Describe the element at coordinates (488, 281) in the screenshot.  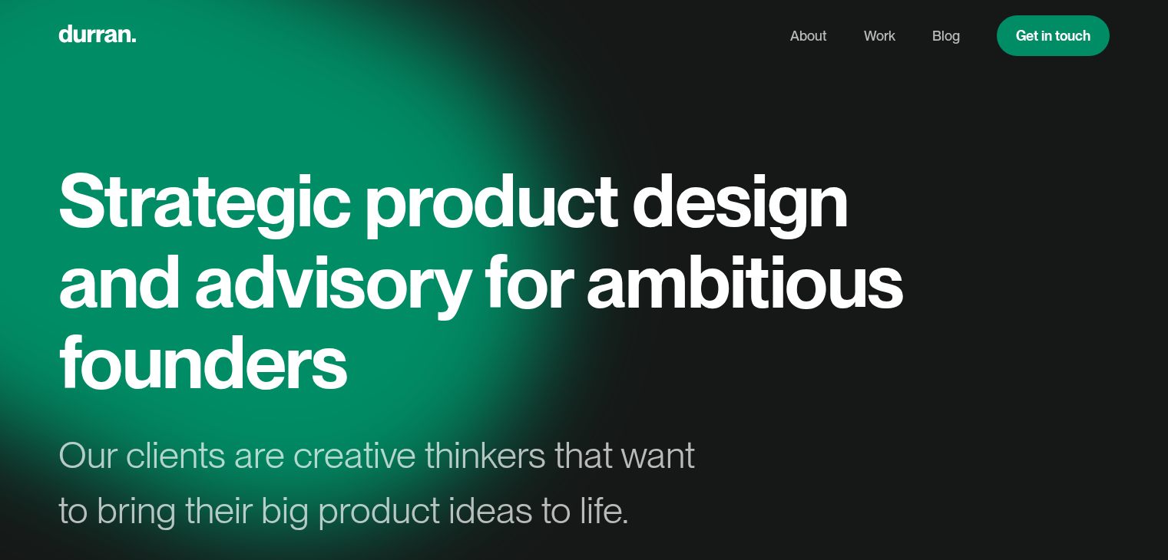
I see `h1: Strategic product design and advisory for ambitious founders` at that location.